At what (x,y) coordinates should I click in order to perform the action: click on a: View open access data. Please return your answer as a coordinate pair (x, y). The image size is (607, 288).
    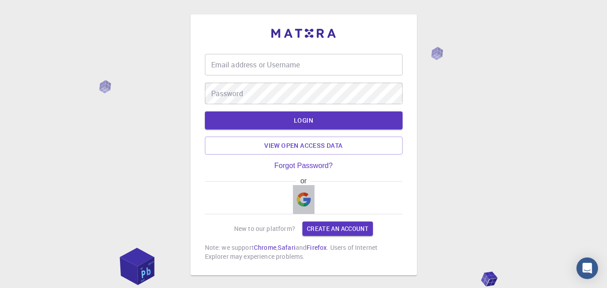
    Looking at the image, I should click on (304, 146).